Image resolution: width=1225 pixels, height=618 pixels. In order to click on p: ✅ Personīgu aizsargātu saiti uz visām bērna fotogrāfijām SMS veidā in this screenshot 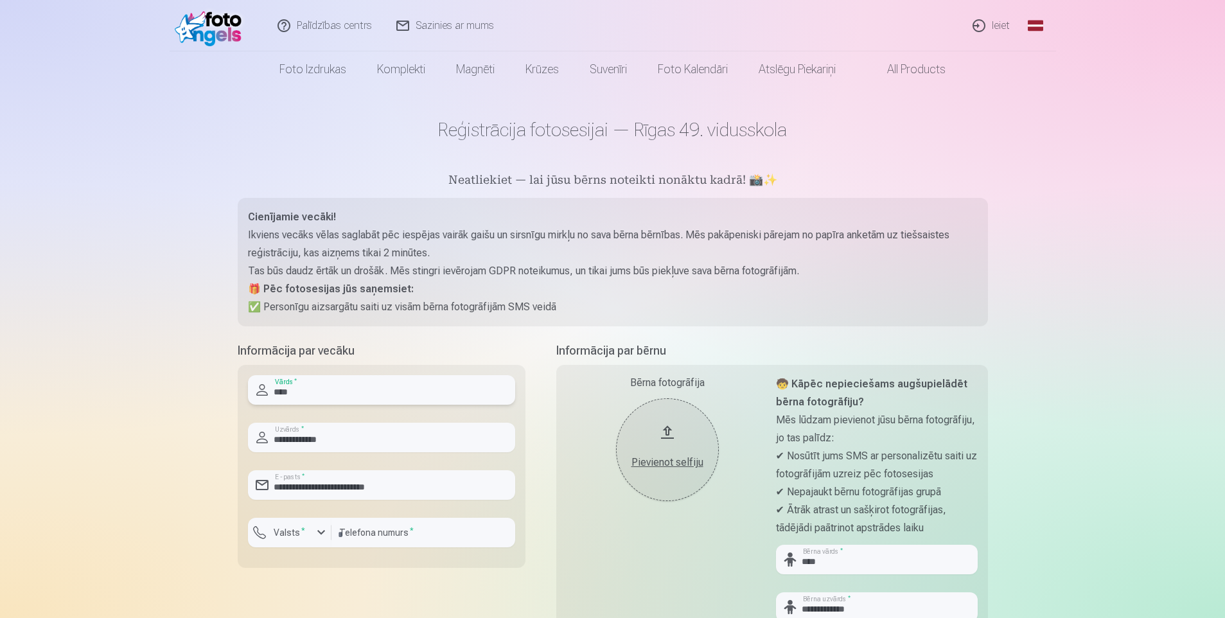, I will do `click(613, 307)`.